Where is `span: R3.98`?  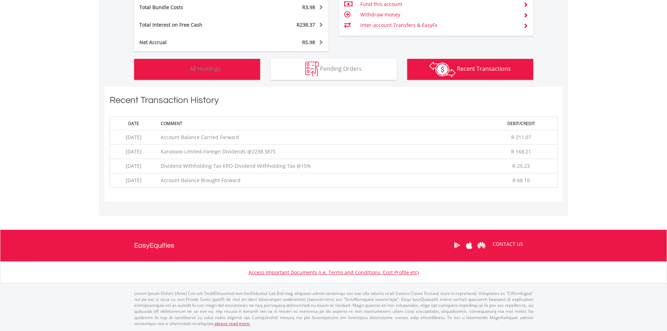 span: R3.98 is located at coordinates (308, 7).